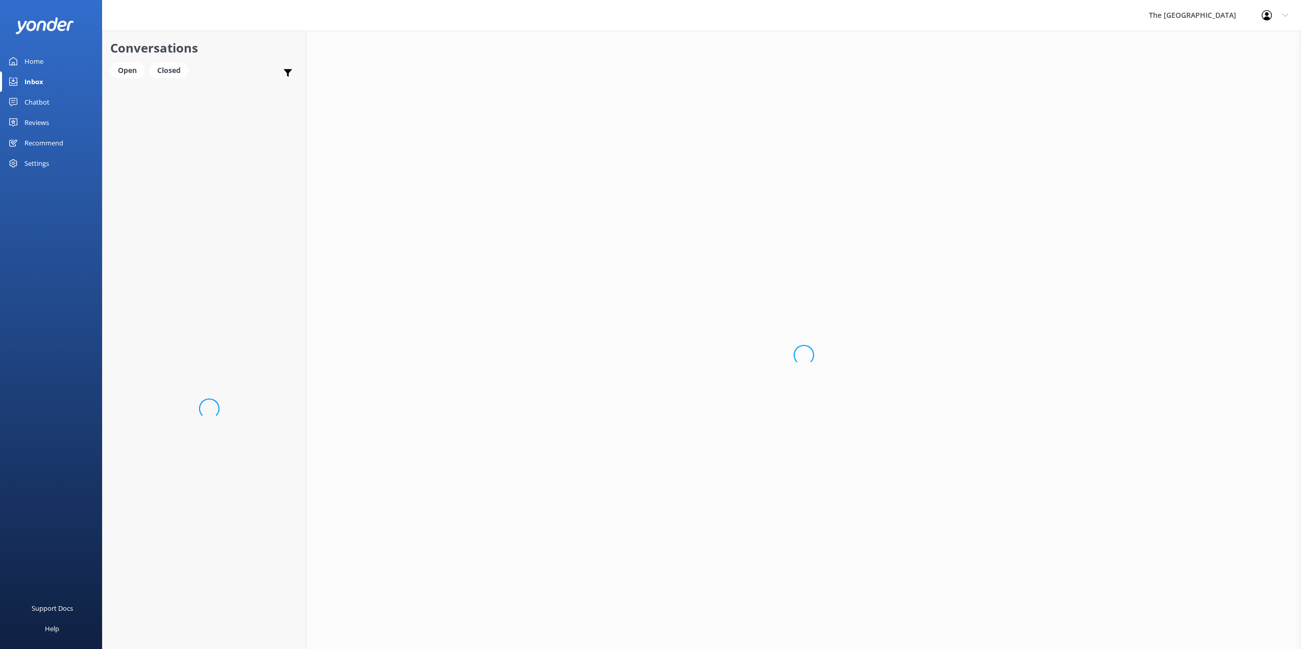 The image size is (1301, 649). Describe the element at coordinates (44, 26) in the screenshot. I see `img: yonder-white-logo.png` at that location.